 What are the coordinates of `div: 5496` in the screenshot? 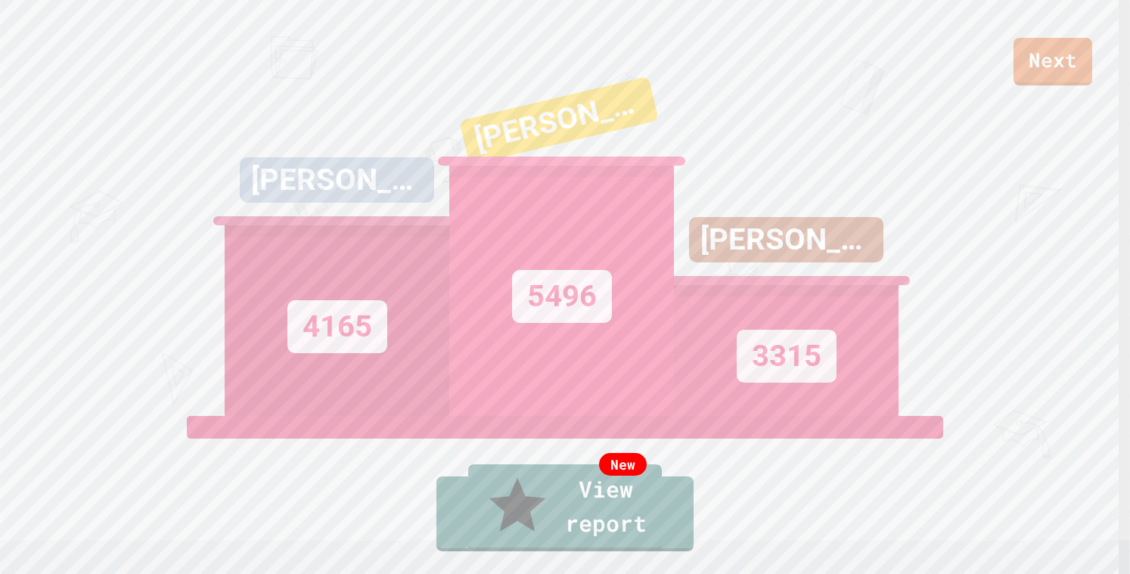 It's located at (562, 297).